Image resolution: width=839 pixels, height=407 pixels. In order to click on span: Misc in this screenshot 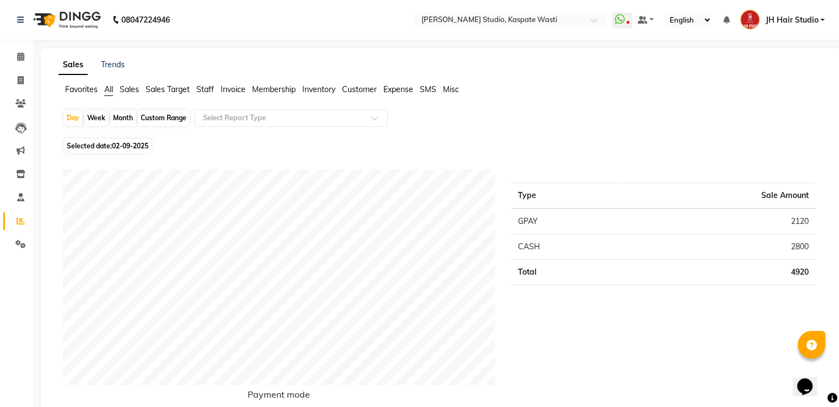, I will do `click(451, 89)`.